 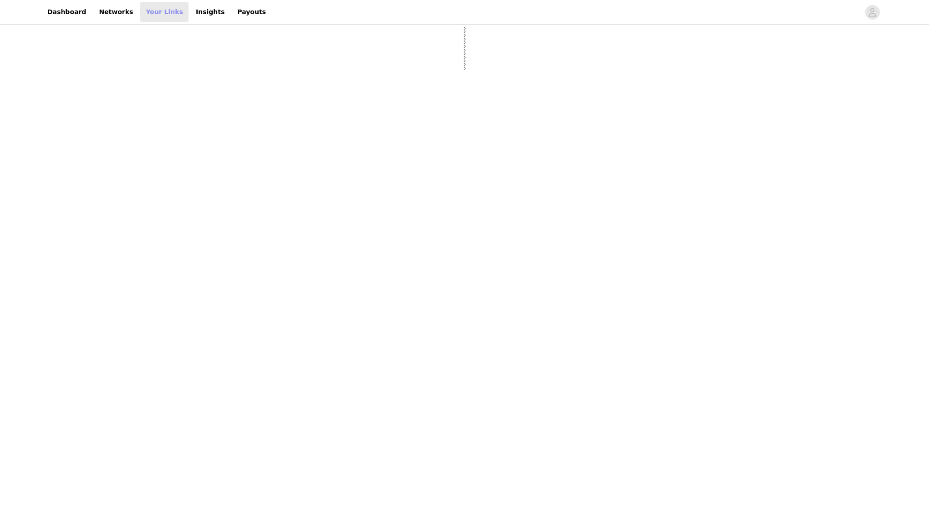 What do you see at coordinates (210, 12) in the screenshot?
I see `a: Insights` at bounding box center [210, 12].